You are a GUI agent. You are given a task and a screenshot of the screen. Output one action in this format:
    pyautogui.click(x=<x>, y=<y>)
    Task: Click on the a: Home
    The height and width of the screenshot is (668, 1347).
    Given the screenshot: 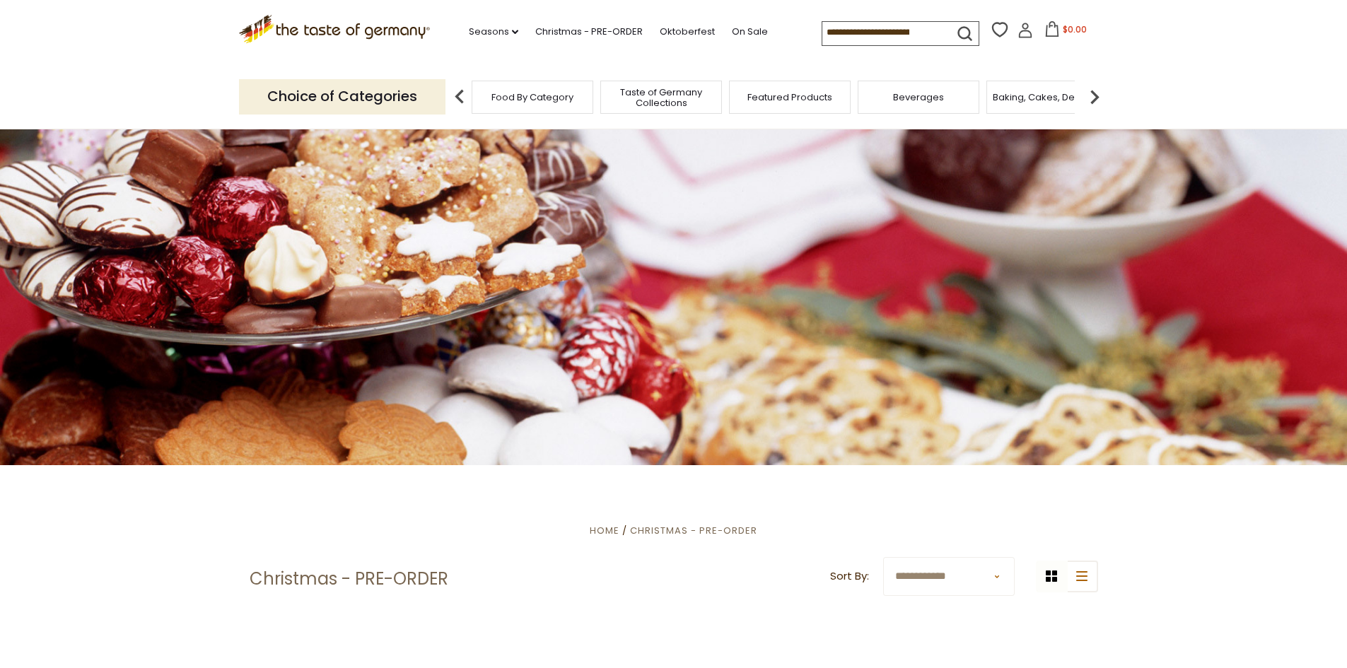 What is the action you would take?
    pyautogui.click(x=605, y=530)
    